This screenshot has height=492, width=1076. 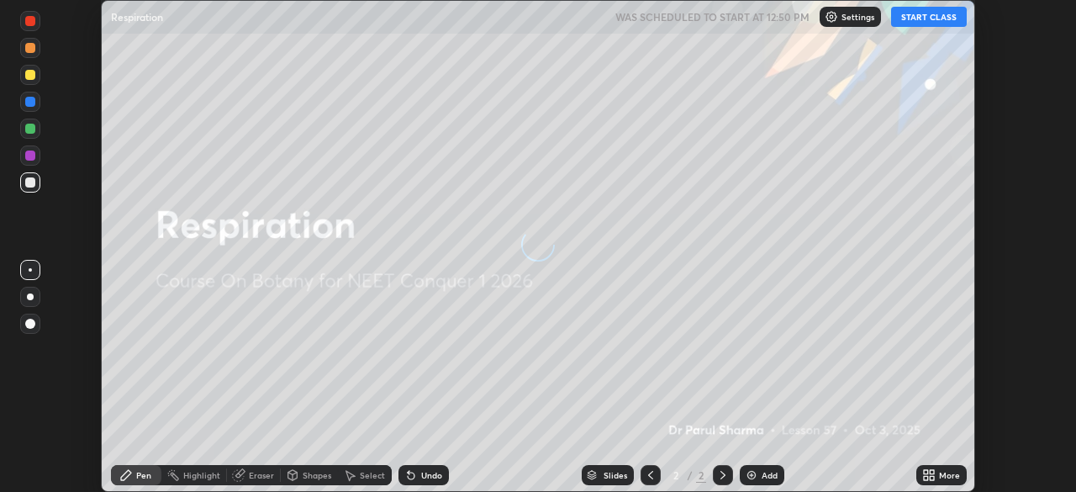 I want to click on div: Shapes, so click(x=317, y=475).